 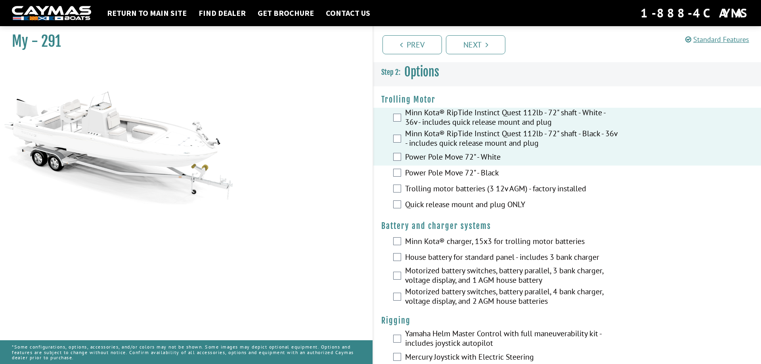 I want to click on a: Next, so click(x=475, y=45).